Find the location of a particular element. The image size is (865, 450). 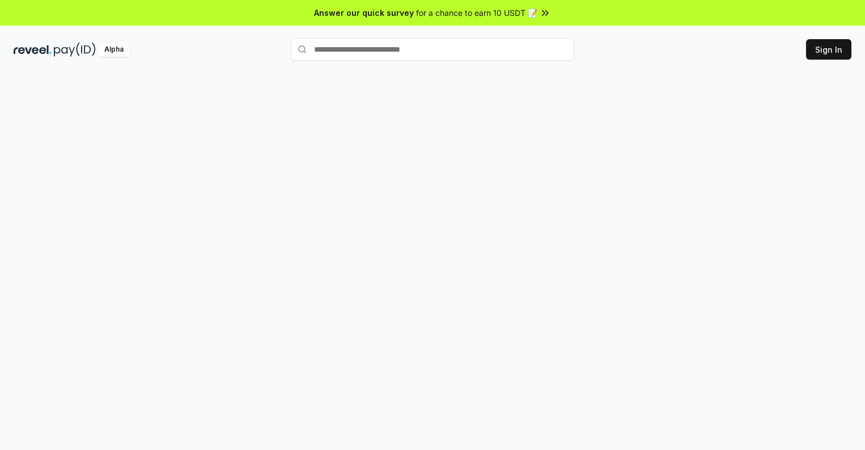

span: for a chance to earn 10 USDT 📝 is located at coordinates (477, 12).